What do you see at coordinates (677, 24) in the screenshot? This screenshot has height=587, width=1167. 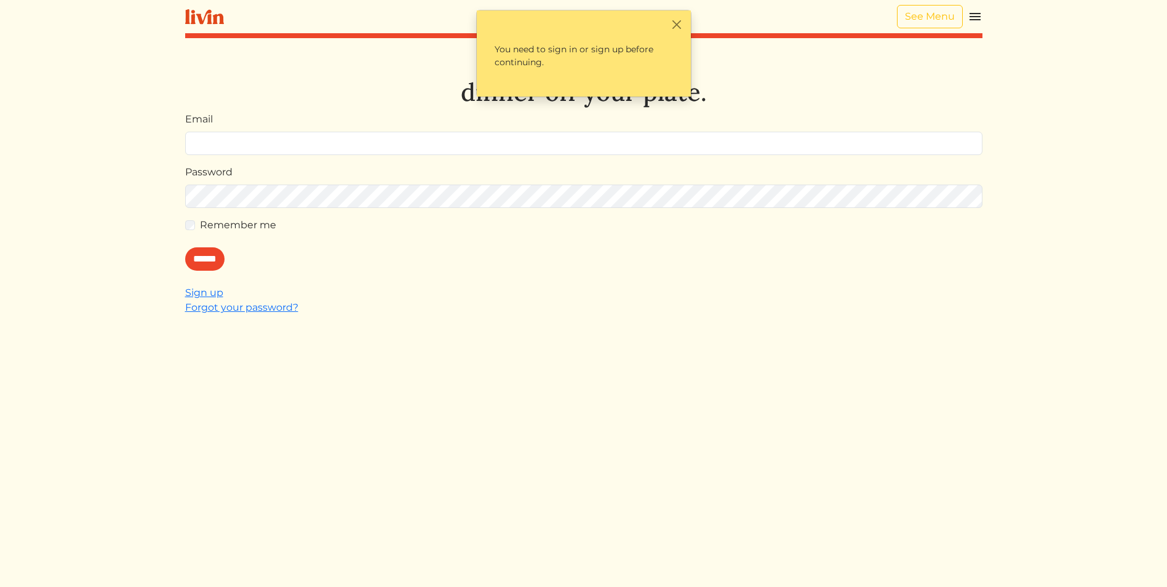 I see `button: Close` at bounding box center [677, 24].